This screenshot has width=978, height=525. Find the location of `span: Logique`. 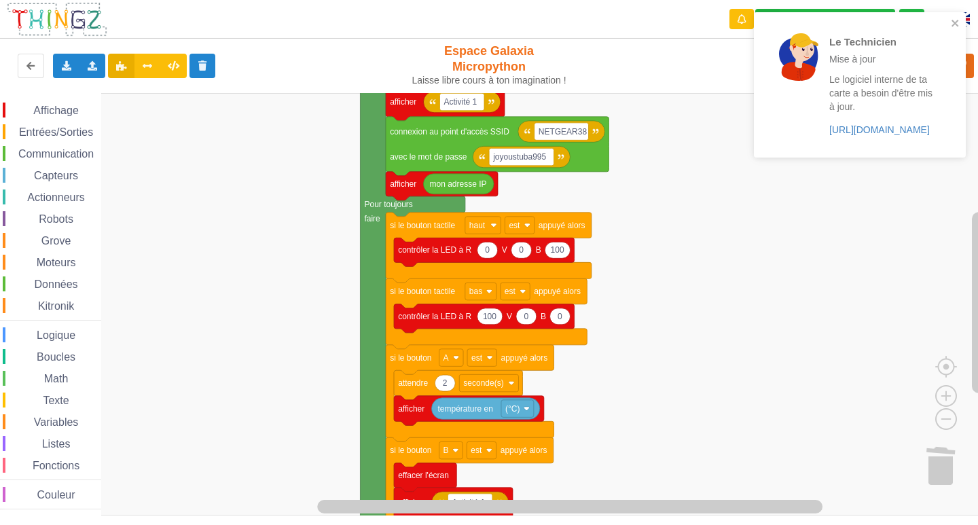

span: Logique is located at coordinates (56, 335).